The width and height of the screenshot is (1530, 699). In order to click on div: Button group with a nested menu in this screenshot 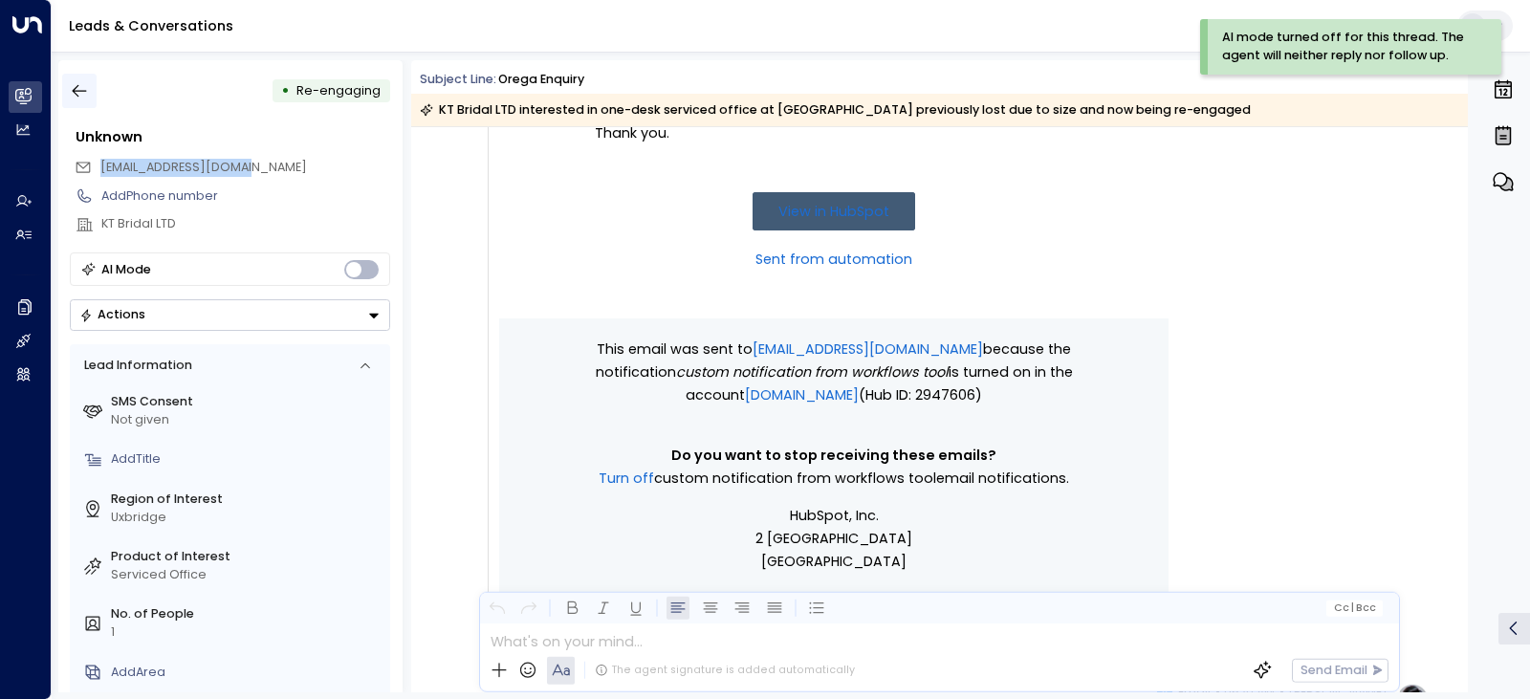, I will do `click(229, 315)`.